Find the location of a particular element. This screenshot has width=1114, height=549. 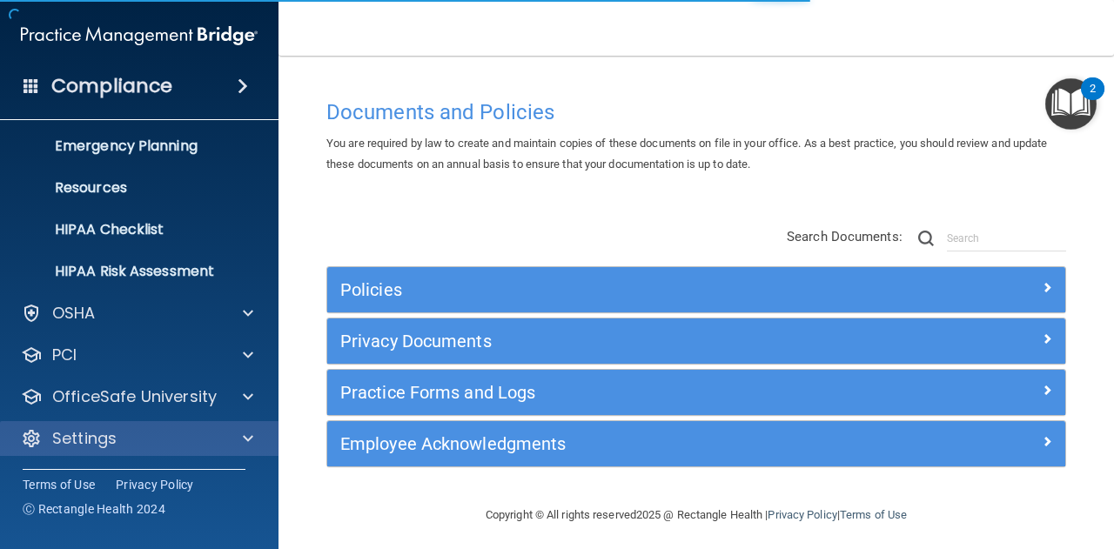

h5: Privacy Documents is located at coordinates (604, 341).